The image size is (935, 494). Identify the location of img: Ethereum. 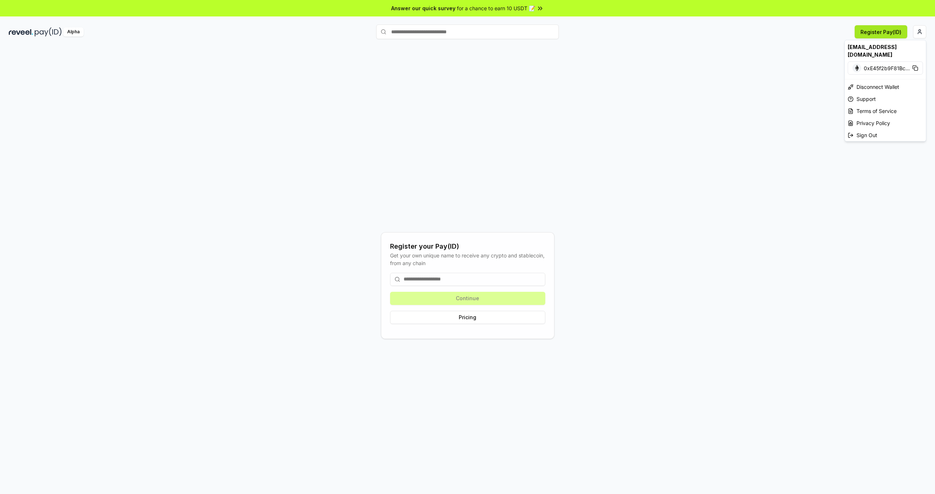
(857, 68).